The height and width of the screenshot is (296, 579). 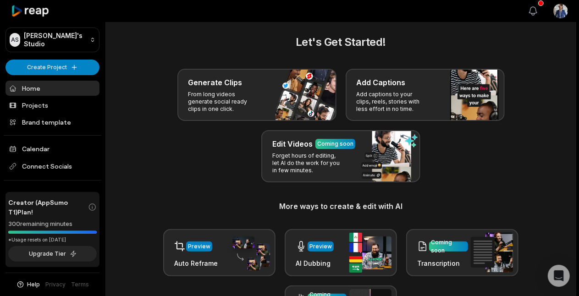 What do you see at coordinates (56, 285) in the screenshot?
I see `a: Privacy` at bounding box center [56, 285].